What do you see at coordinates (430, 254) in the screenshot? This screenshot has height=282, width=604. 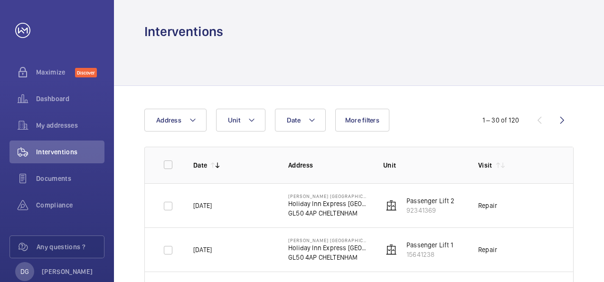 I see `p: 15641238` at bounding box center [430, 254].